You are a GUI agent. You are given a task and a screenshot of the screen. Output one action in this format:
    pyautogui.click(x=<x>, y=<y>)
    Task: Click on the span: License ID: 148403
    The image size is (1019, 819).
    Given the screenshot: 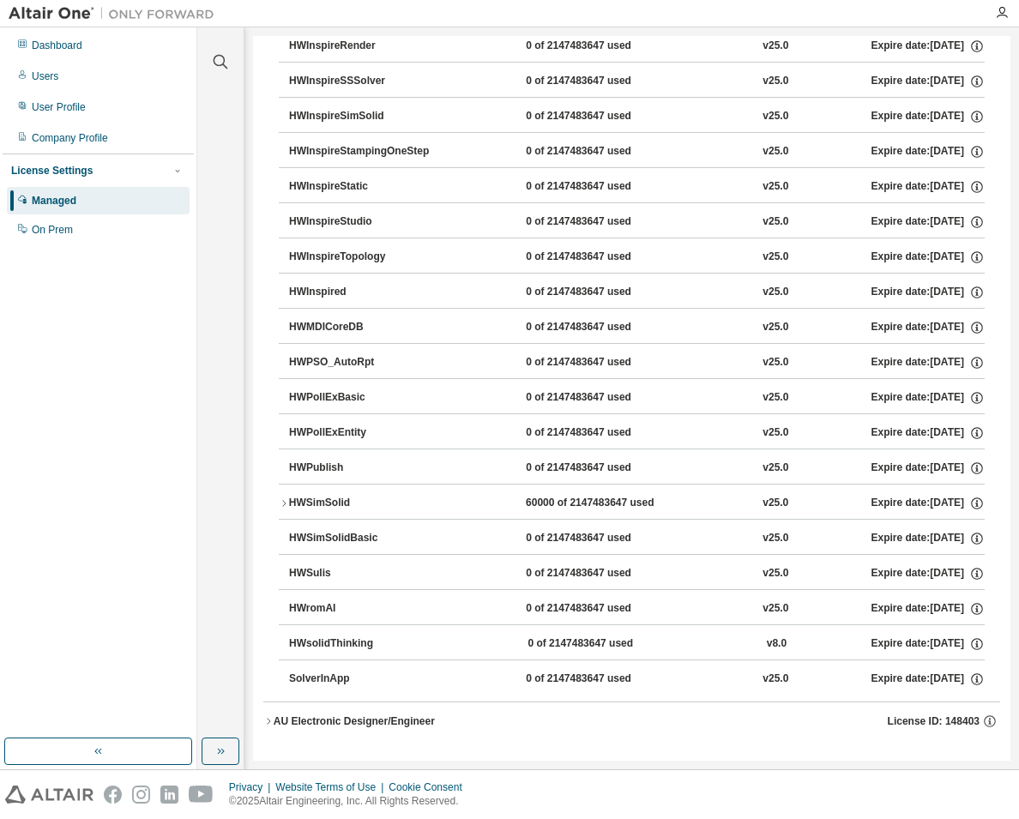 What is the action you would take?
    pyautogui.click(x=933, y=722)
    